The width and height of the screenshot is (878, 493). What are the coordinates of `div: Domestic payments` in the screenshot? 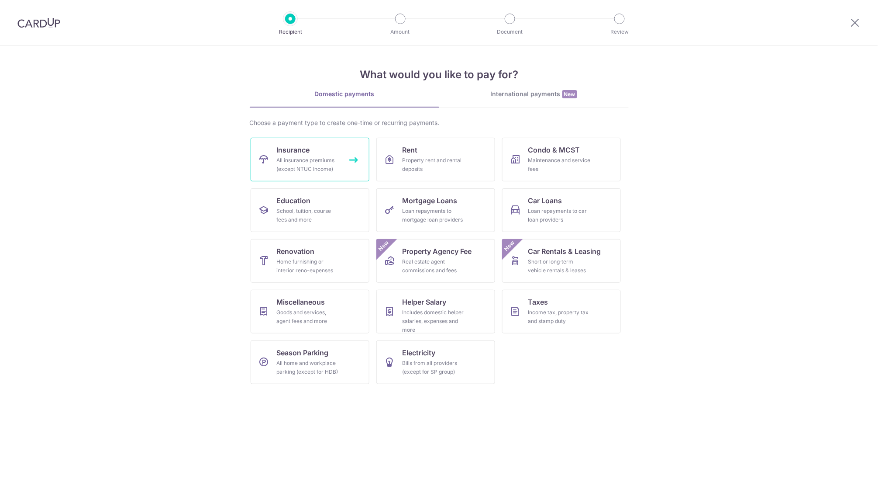 It's located at (345, 94).